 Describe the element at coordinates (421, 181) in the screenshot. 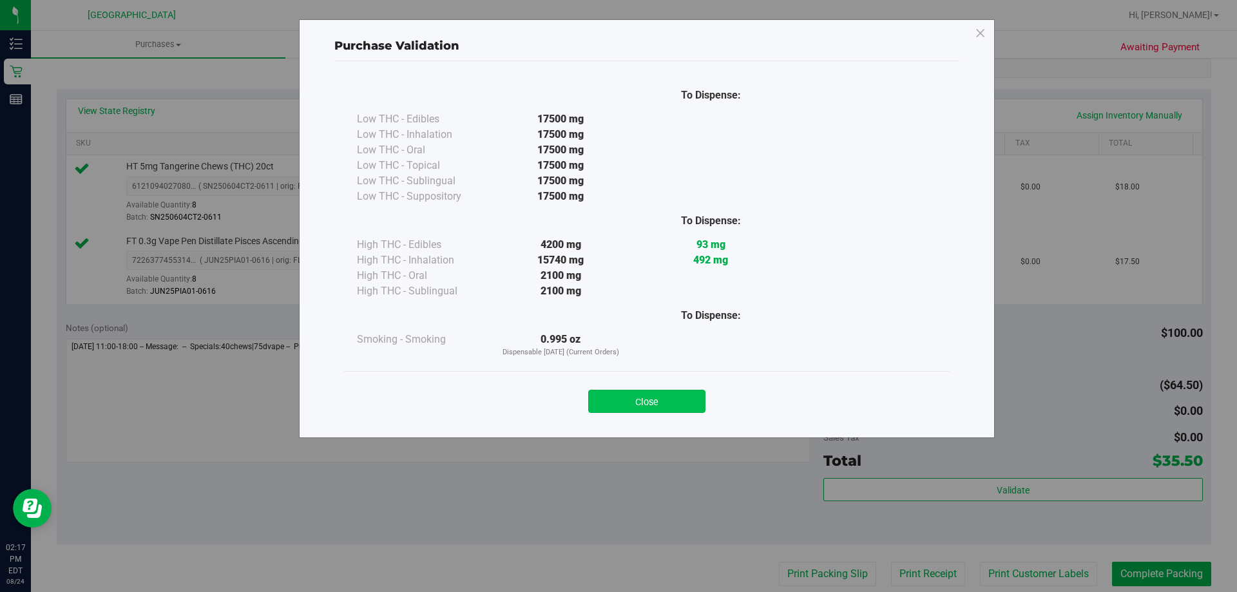

I see `div: Low THC - Sublingual` at that location.